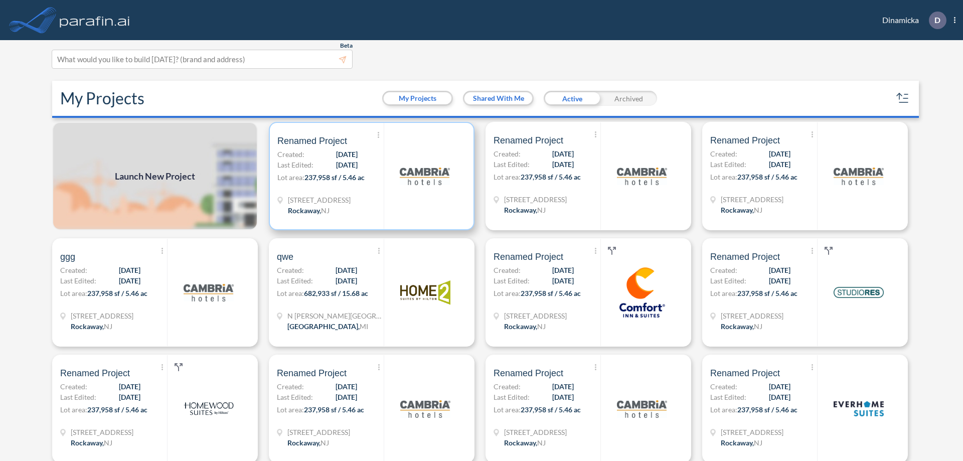  I want to click on div: Active, so click(572, 98).